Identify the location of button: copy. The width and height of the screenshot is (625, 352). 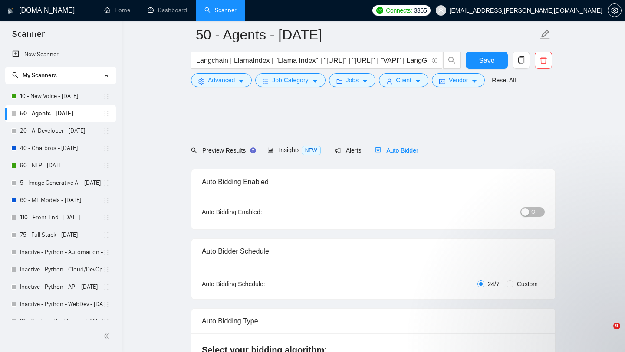
(521, 60).